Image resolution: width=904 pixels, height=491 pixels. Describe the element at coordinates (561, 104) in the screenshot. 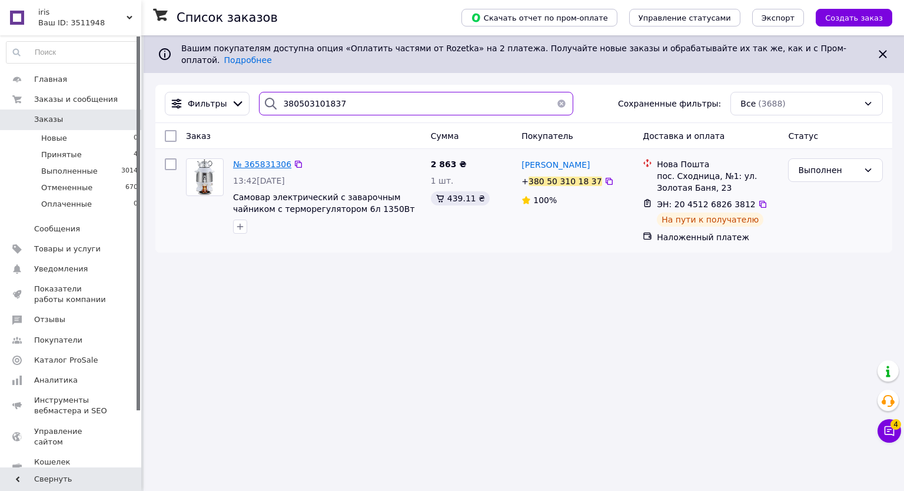

I see `button: Очистить` at that location.